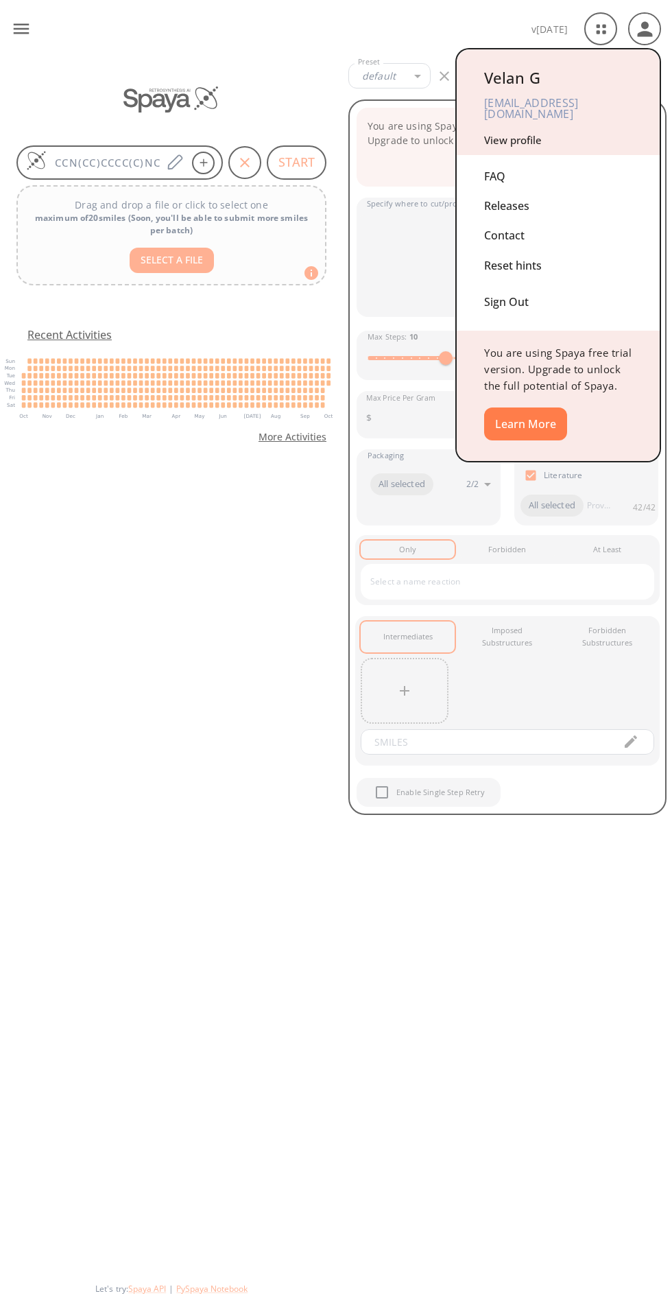 The width and height of the screenshot is (672, 1300). I want to click on div: Releases, so click(559, 206).